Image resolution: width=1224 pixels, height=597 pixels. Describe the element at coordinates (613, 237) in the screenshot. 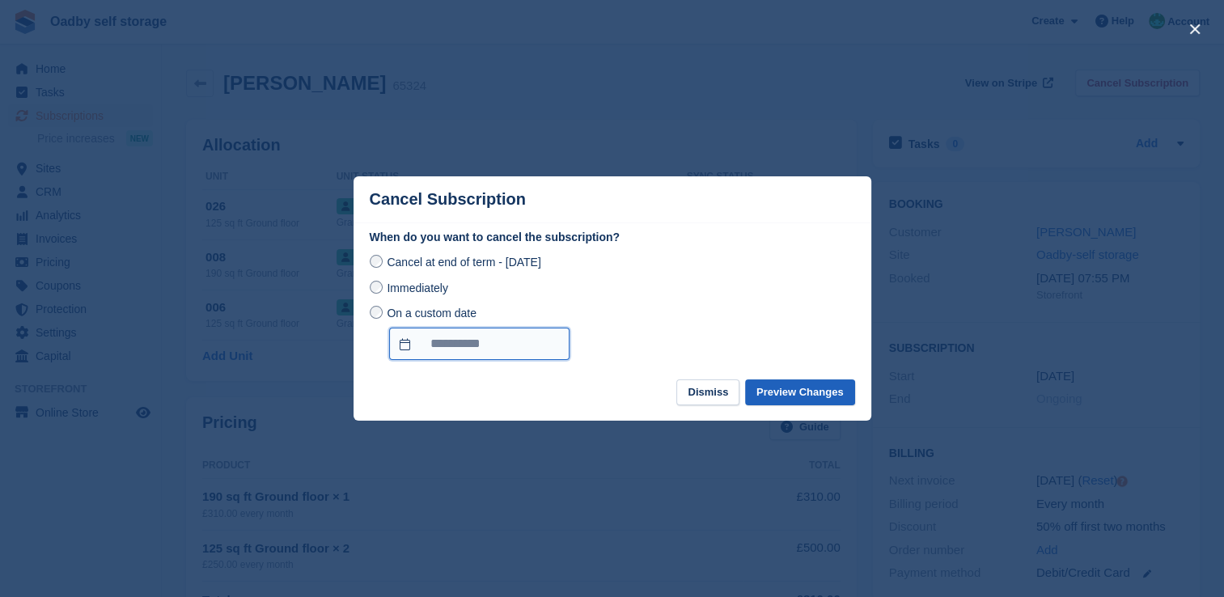

I see `label: When do you want to cancel the subscription?` at that location.